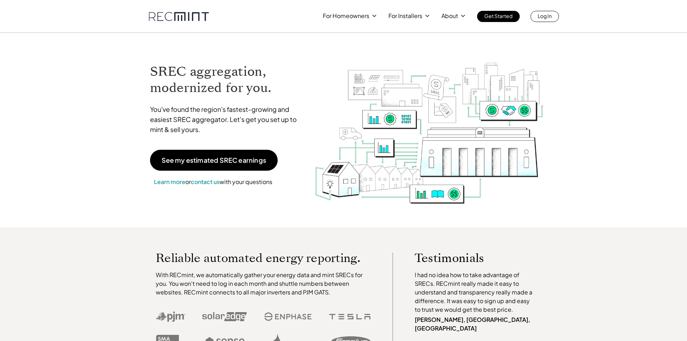 Image resolution: width=687 pixels, height=341 pixels. Describe the element at coordinates (429, 124) in the screenshot. I see `img: RECmint value cycle` at that location.